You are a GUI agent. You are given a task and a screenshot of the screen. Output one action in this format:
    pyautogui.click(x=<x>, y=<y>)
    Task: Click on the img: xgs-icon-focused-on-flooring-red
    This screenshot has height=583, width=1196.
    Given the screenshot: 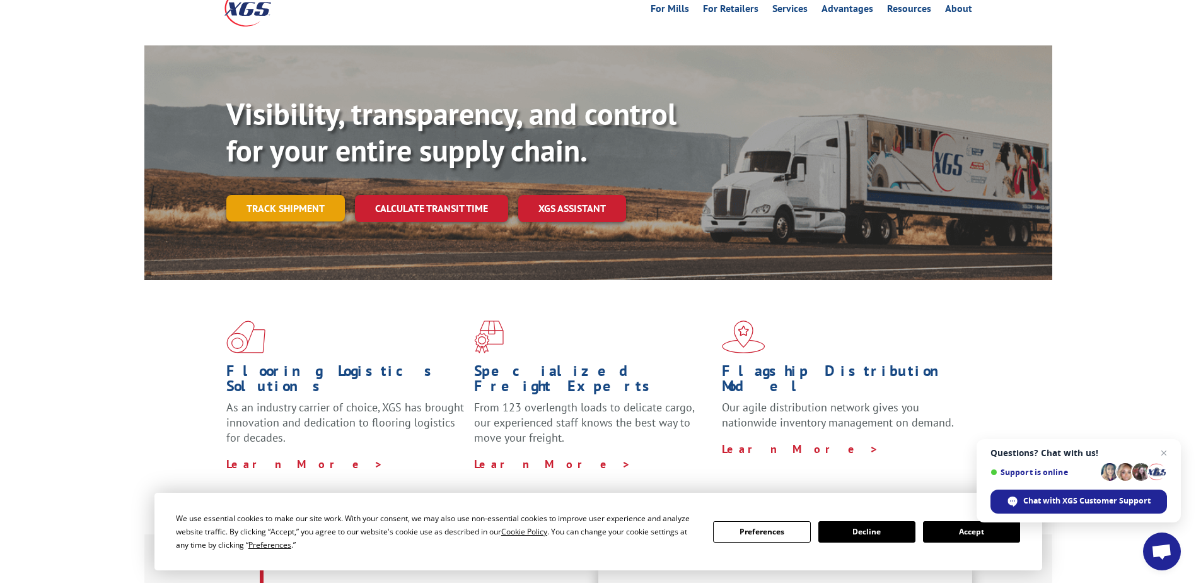 What is the action you would take?
    pyautogui.click(x=489, y=337)
    